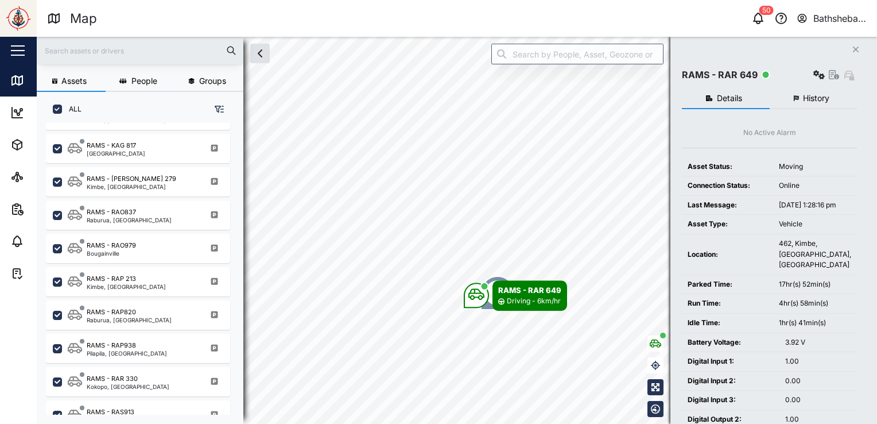 The height and width of the screenshot is (424, 877). What do you see at coordinates (72, 109) in the screenshot?
I see `label: ALL` at bounding box center [72, 109].